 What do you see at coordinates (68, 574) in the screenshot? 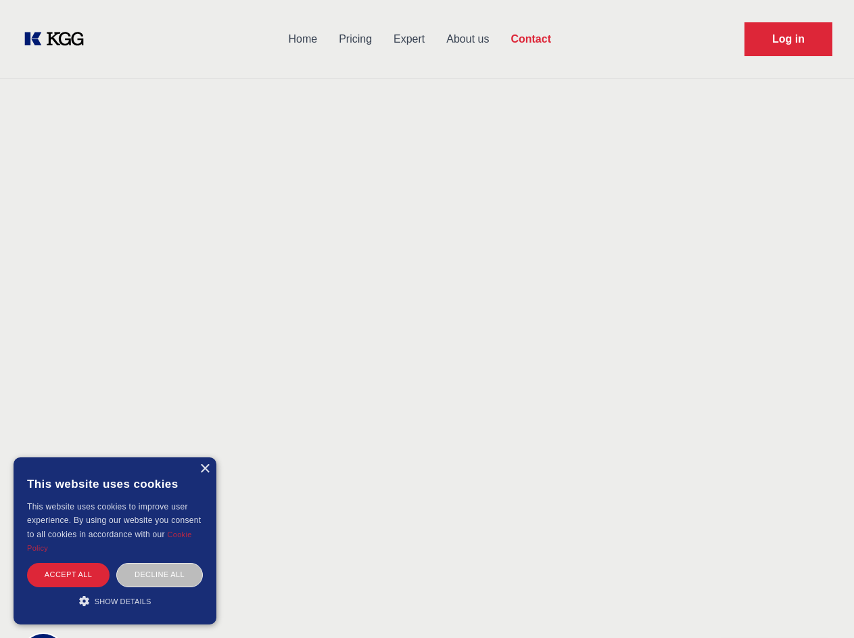
I see `div: Accept all` at bounding box center [68, 574].